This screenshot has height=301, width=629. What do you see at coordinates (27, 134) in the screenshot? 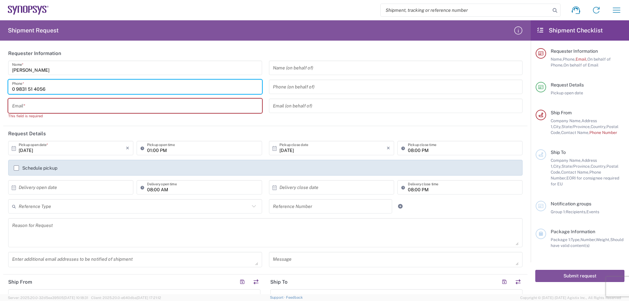
I see `h2: Request Details` at bounding box center [27, 134].